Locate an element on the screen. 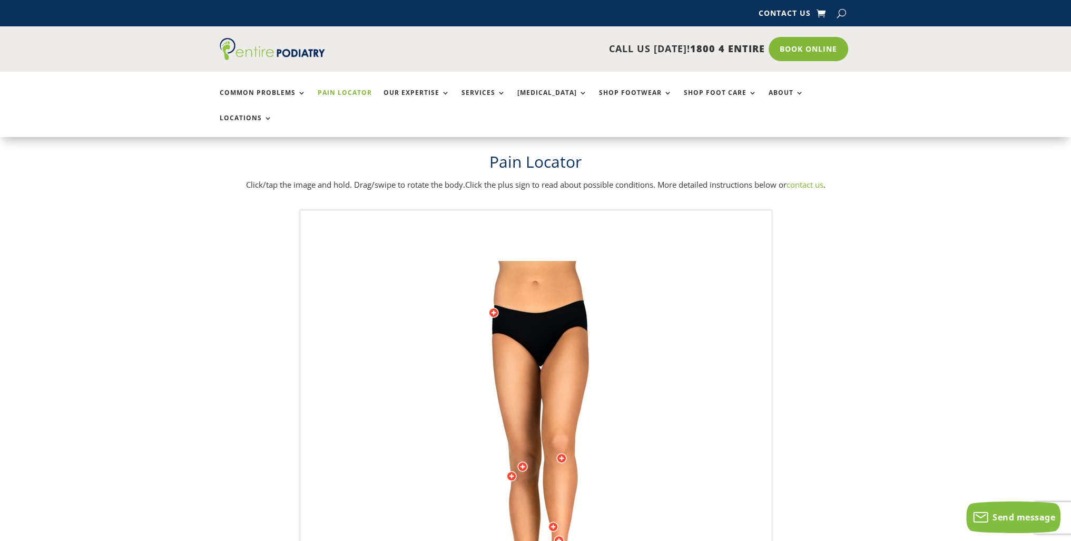 This screenshot has width=1071, height=541. a: Entire Podiatry is located at coordinates (272, 57).